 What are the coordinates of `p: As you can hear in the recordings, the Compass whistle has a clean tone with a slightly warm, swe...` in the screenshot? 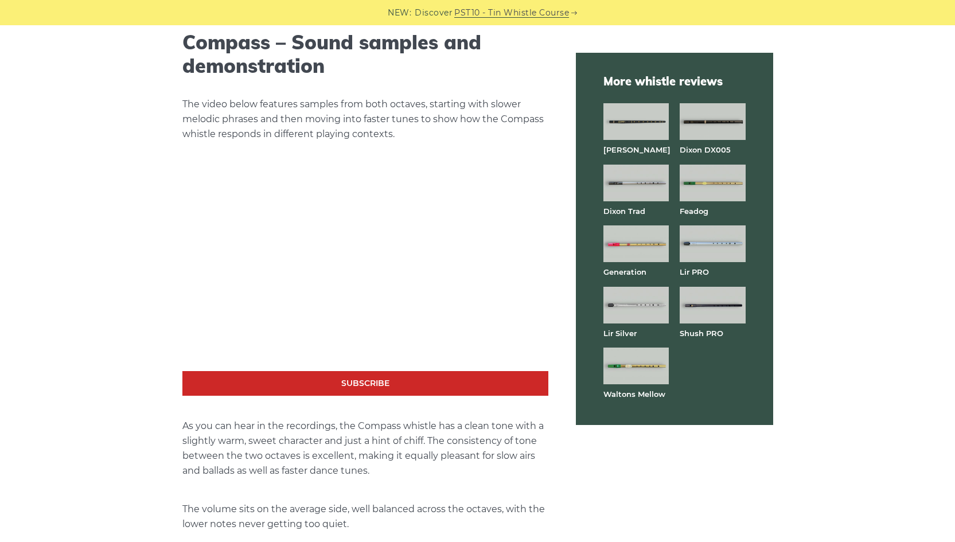 It's located at (365, 448).